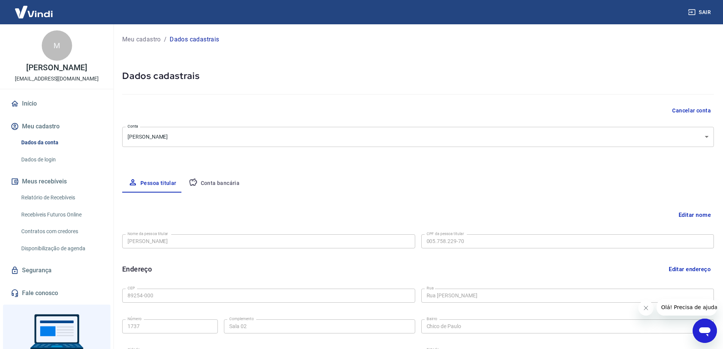  What do you see at coordinates (57, 126) in the screenshot?
I see `button: Meu cadastro` at bounding box center [57, 126].